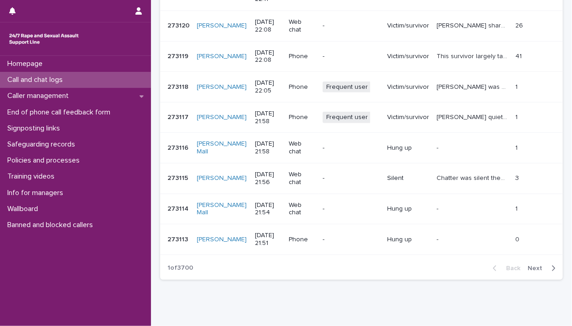 The height and width of the screenshot is (326, 572). Describe the element at coordinates (45, 160) in the screenshot. I see `p: Policies and processes` at that location.